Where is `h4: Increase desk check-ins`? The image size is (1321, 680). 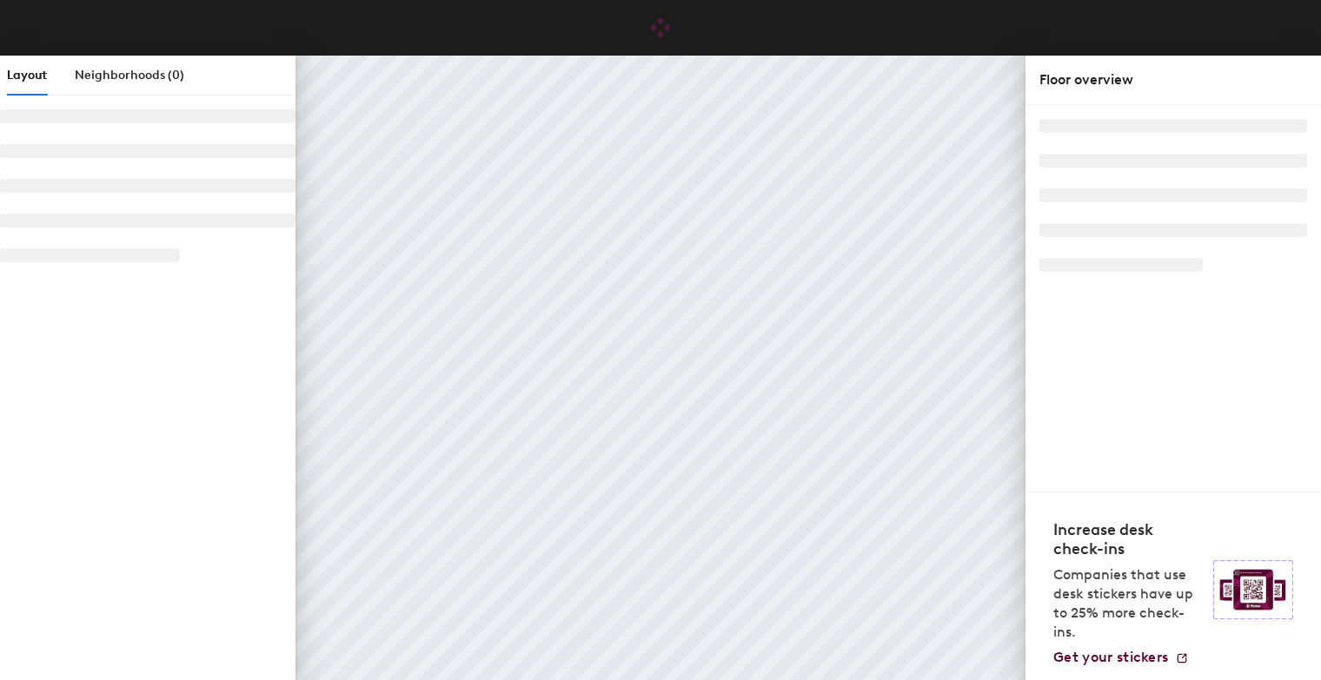 h4: Increase desk check-ins is located at coordinates (1128, 540).